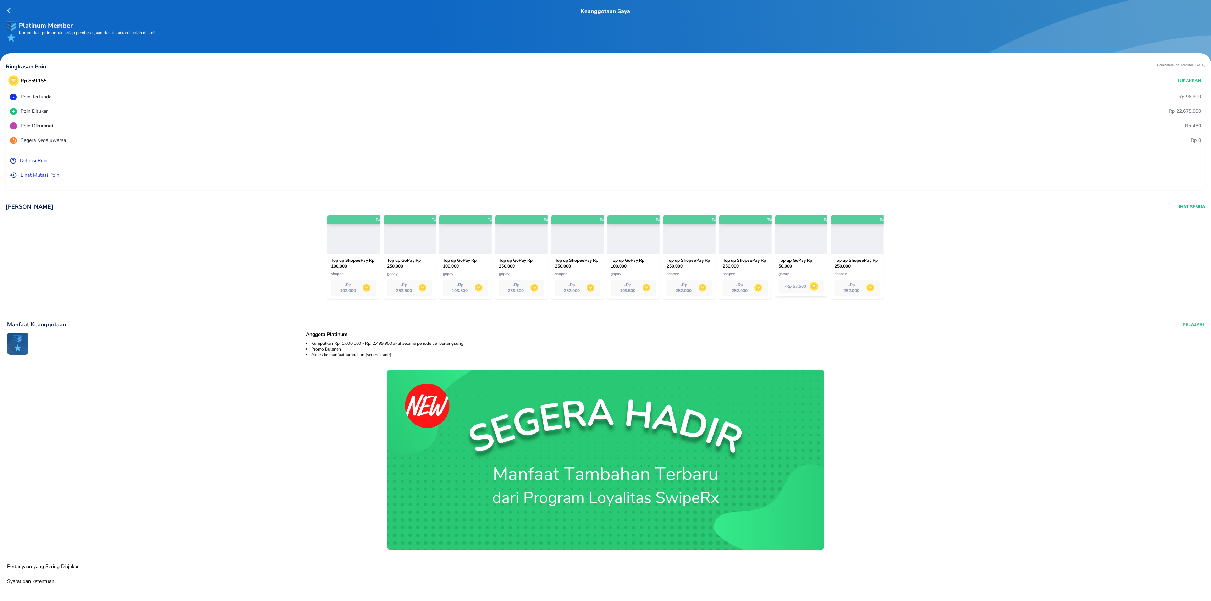 The image size is (1211, 601). What do you see at coordinates (1189, 81) in the screenshot?
I see `p: Tukarkan` at bounding box center [1189, 81].